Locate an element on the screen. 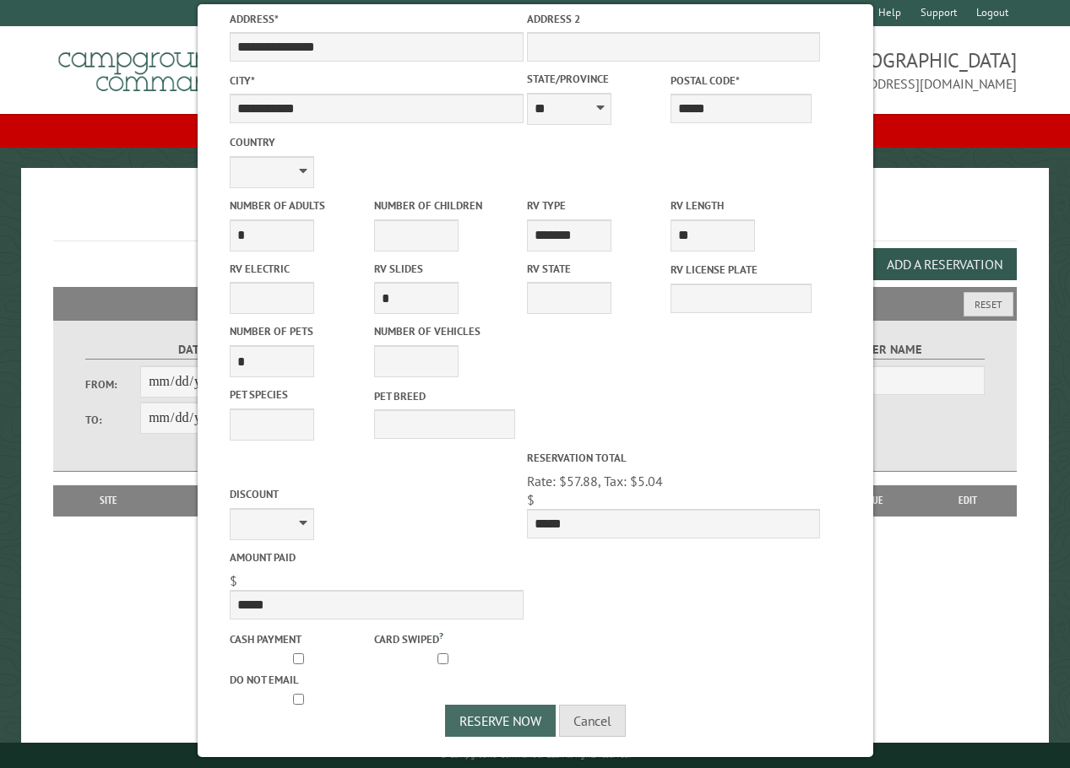  label: RV License Plate is located at coordinates (741, 269).